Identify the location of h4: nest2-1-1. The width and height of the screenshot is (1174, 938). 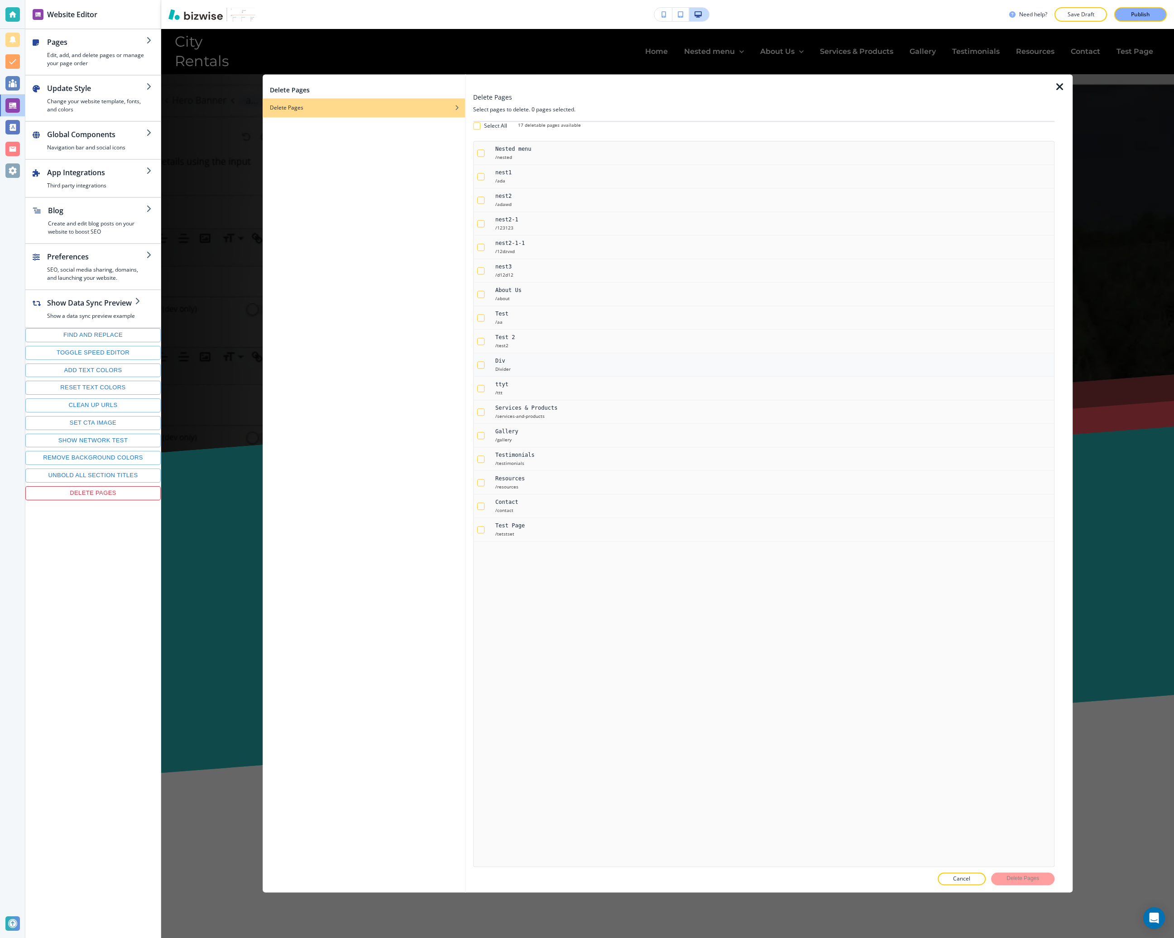
(773, 243).